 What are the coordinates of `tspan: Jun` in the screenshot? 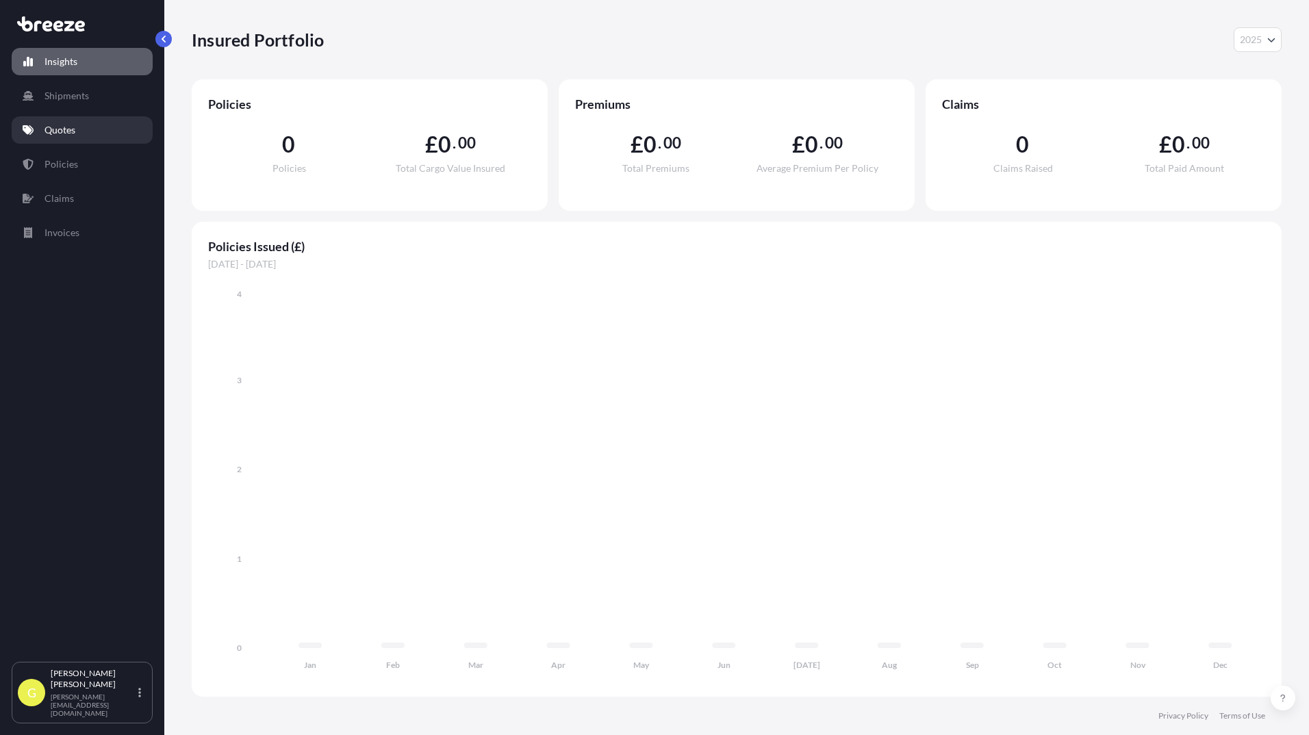 It's located at (724, 665).